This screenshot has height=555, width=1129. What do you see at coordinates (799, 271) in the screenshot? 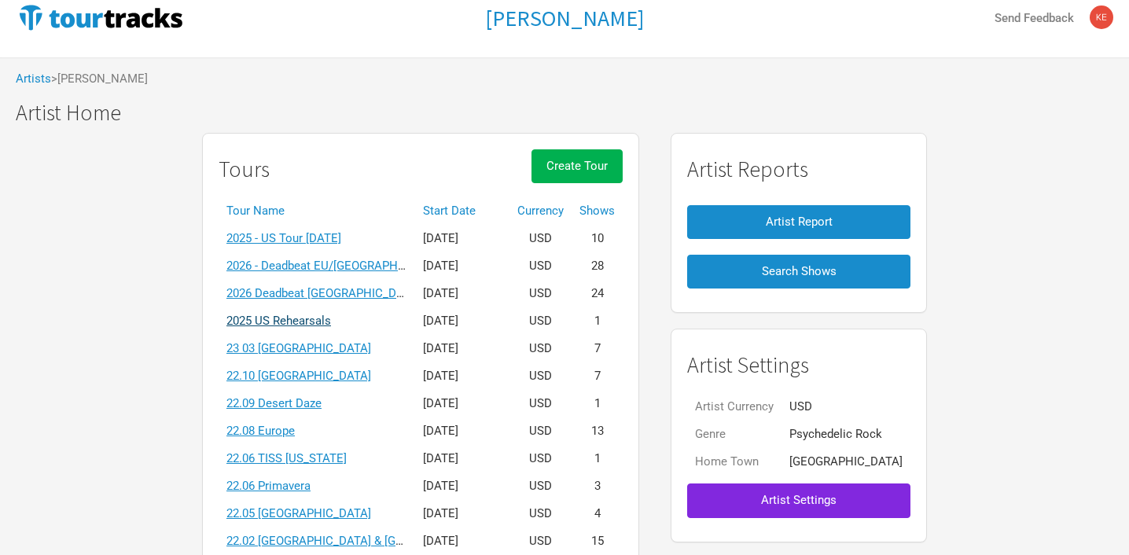
I see `a: Search Shows` at bounding box center [799, 271].